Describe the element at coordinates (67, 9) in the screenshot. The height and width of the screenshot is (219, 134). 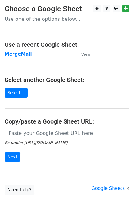
I see `h3: Choose a Google Sheet` at that location.